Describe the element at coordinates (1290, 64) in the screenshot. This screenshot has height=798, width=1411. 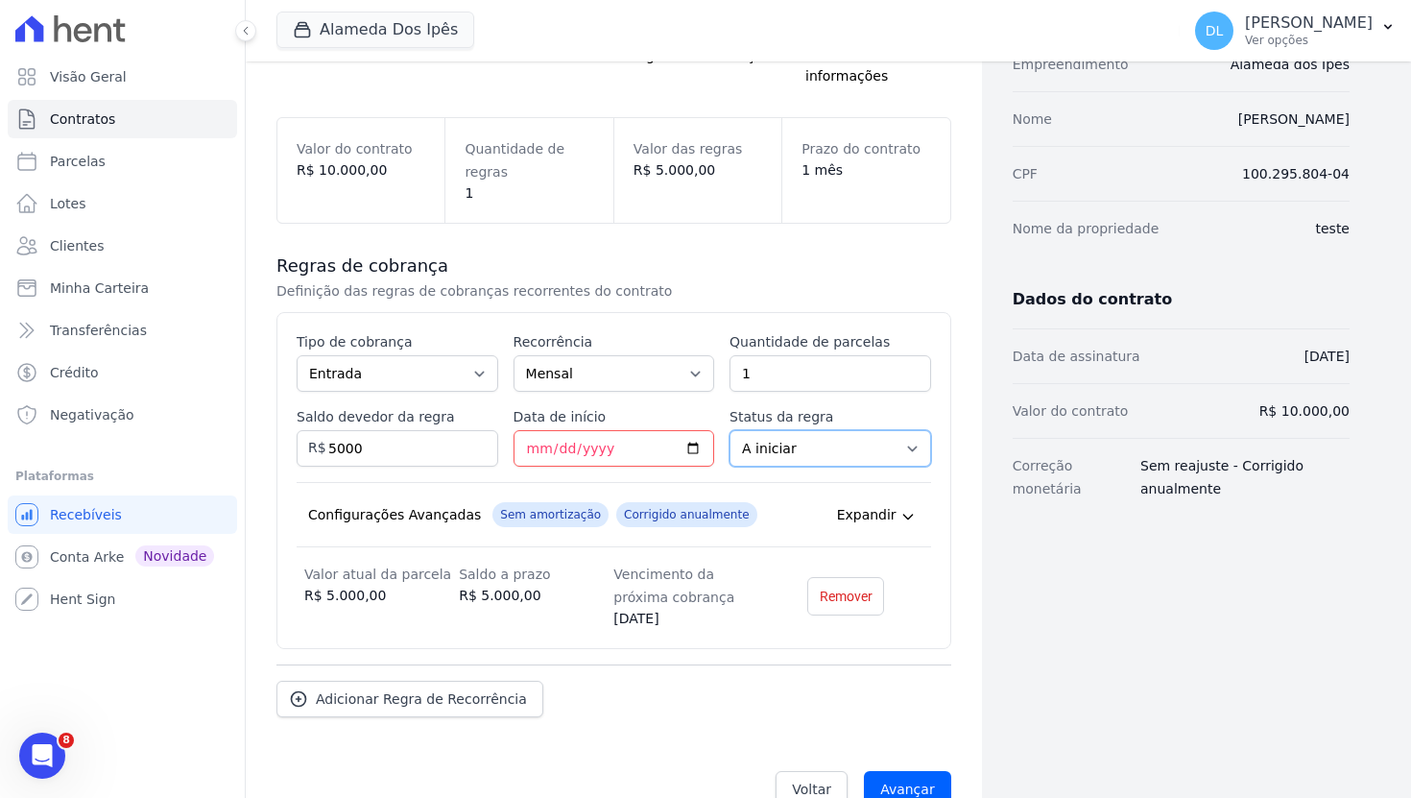
I see `dd: Alameda dos Ipês` at that location.